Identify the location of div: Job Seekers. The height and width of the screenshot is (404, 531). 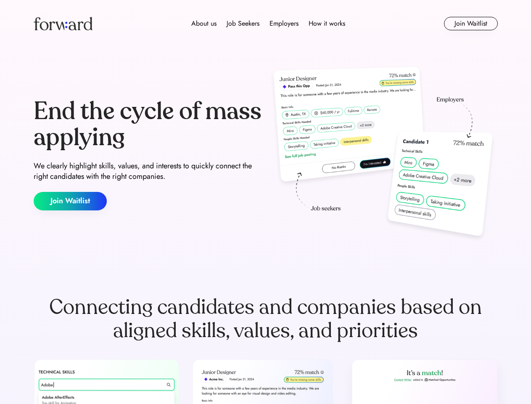
(243, 24).